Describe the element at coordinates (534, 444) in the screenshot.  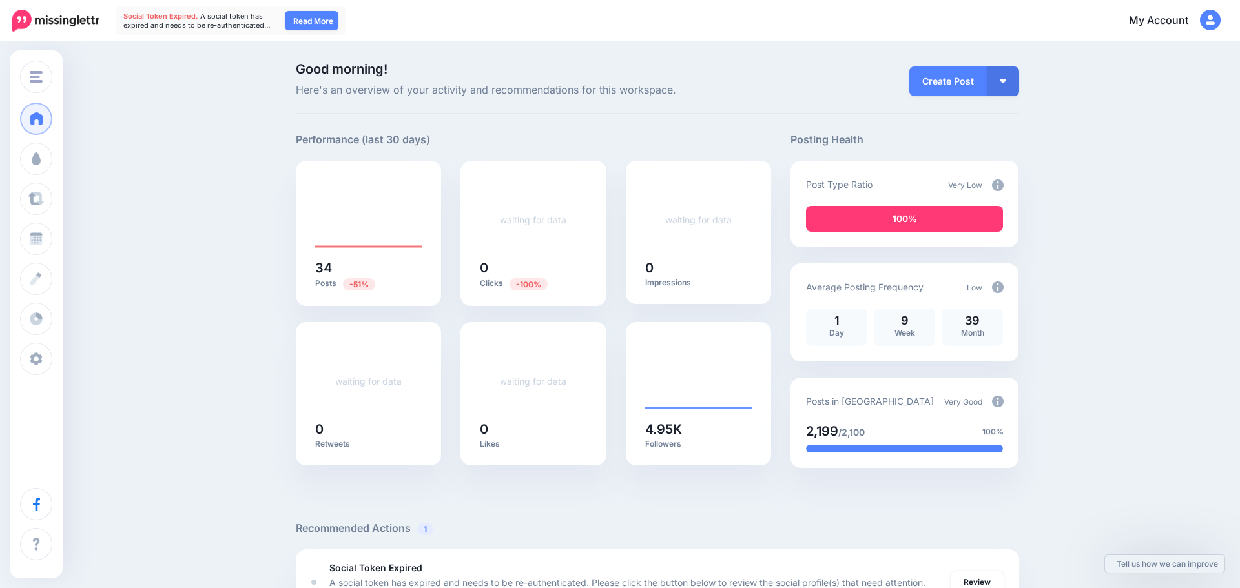
I see `p: Likes` at that location.